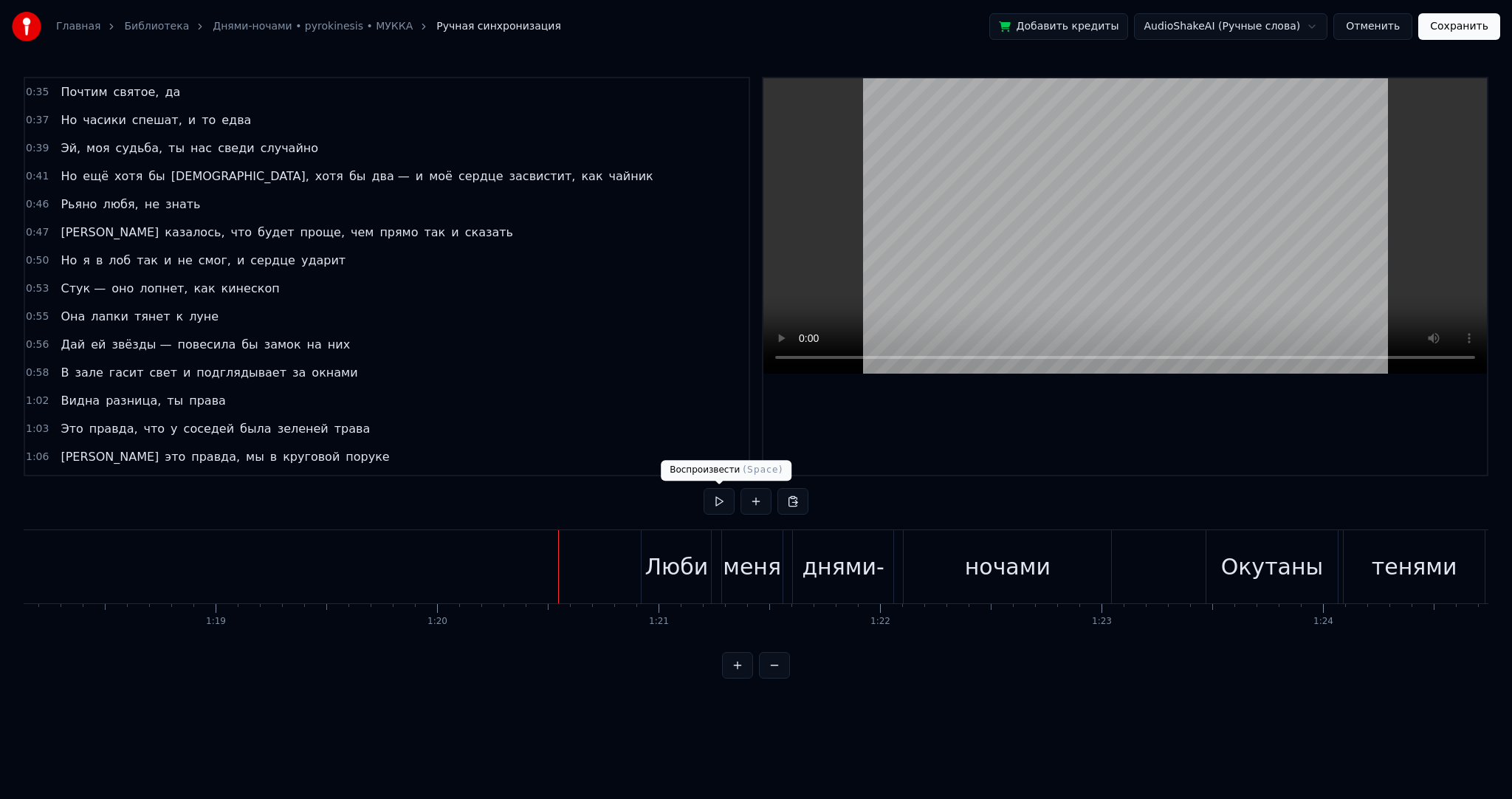 This screenshot has width=1512, height=799. What do you see at coordinates (163, 372) in the screenshot?
I see `span: свет` at bounding box center [163, 372].